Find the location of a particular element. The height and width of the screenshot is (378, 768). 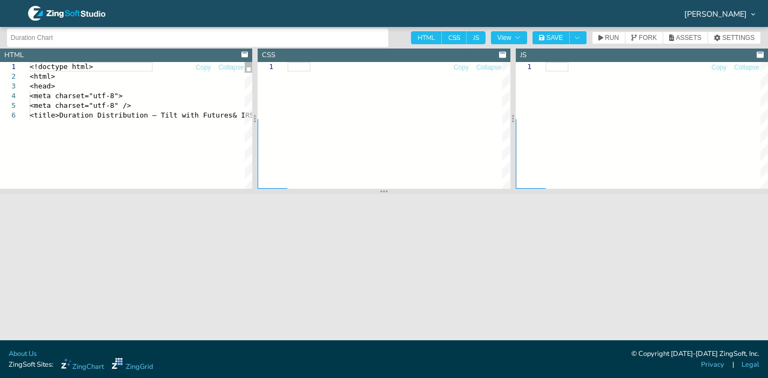

span: <meta charset="utf-8" /> is located at coordinates (80, 105).